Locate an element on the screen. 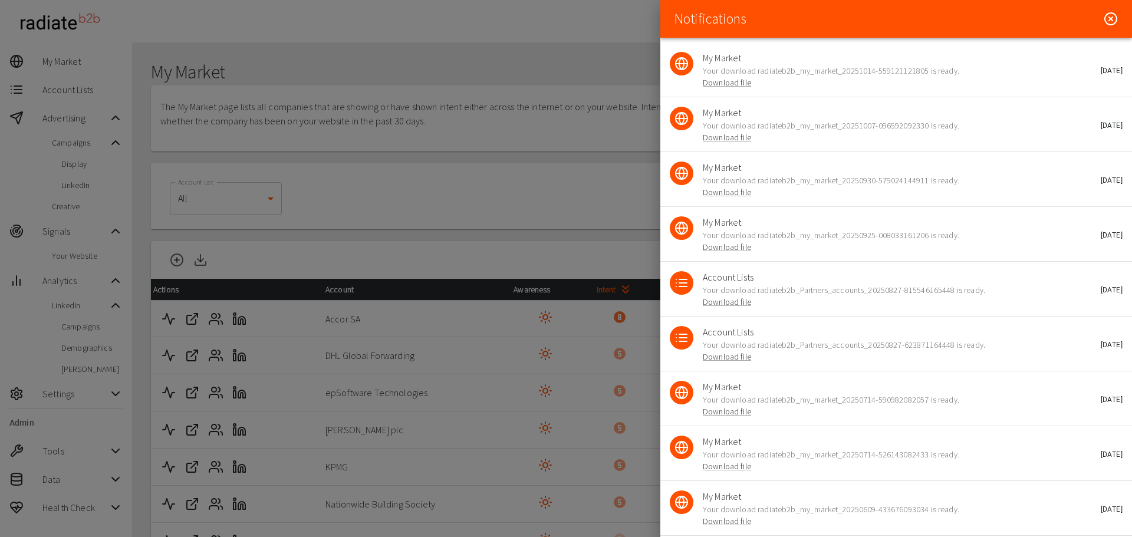 This screenshot has height=537, width=1132. p: Your download radiateb2b_Partners_accounts_20250827-815546165448 is ready. is located at coordinates (903, 296).